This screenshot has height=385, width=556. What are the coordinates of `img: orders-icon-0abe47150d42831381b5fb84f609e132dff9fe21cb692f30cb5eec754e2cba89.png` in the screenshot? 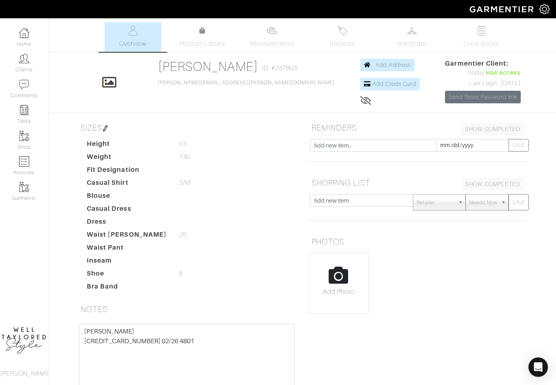 It's located at (24, 161).